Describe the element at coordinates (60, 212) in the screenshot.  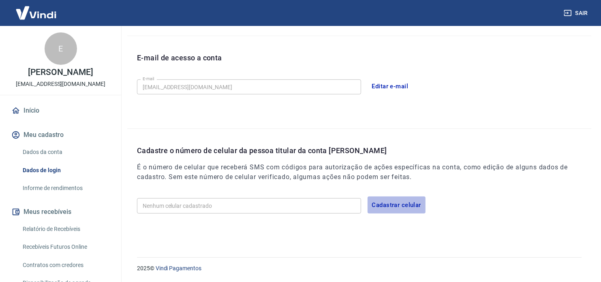
I see `button: Meus recebíveis` at that location.